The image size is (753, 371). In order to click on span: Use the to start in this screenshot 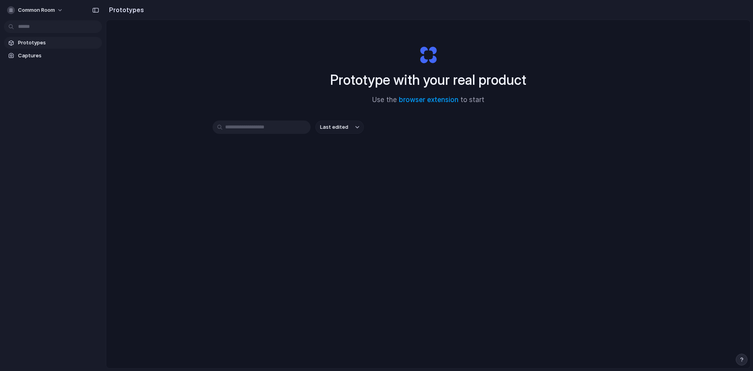, I will do `click(428, 100)`.